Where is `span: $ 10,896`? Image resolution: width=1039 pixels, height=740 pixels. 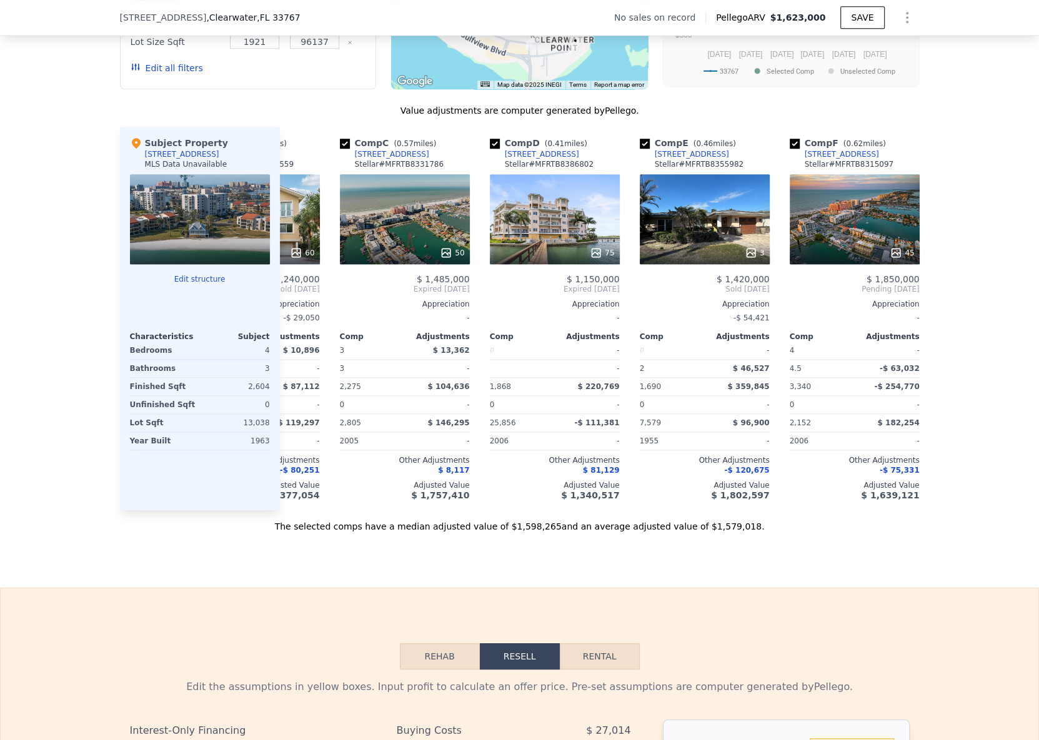 span: $ 10,896 is located at coordinates (301, 350).